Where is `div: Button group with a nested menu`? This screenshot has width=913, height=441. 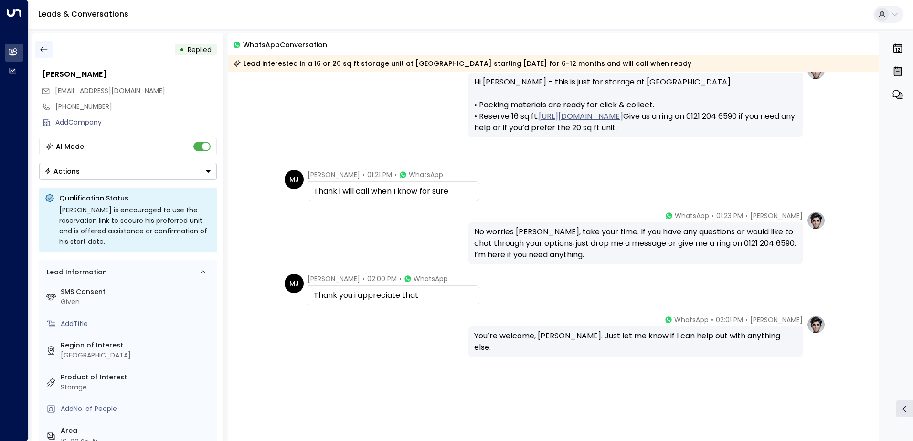 div: Button group with a nested menu is located at coordinates (128, 171).